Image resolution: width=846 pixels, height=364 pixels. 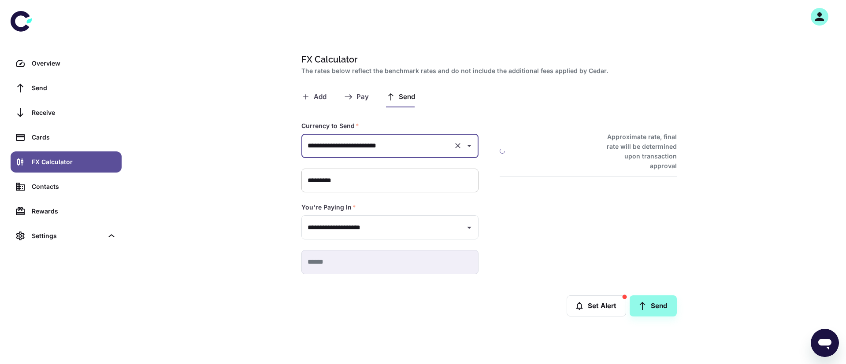 What do you see at coordinates (487, 71) in the screenshot?
I see `h2: The rates below reflect the benchmark rates and do not include the additional fees applied by Cedar.` at bounding box center [487, 71].